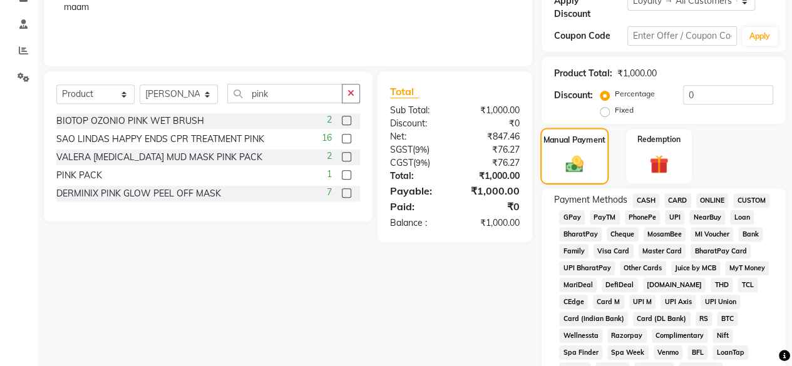 Image resolution: width=792 pixels, height=366 pixels. I want to click on span: Payment Methods, so click(590, 200).